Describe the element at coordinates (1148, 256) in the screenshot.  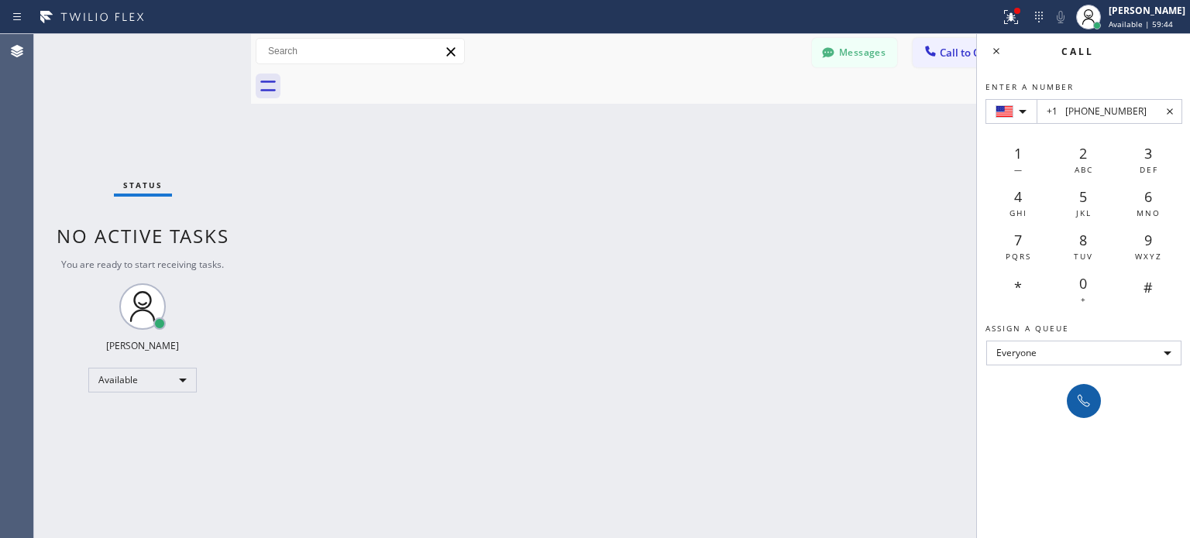
I see `span: WXYZ` at that location.